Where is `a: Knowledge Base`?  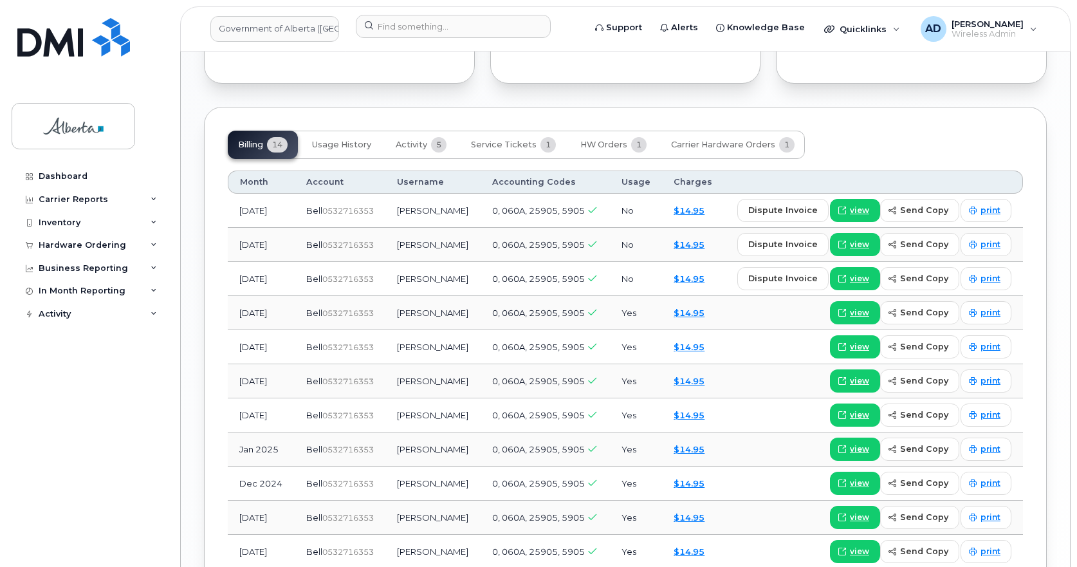
a: Knowledge Base is located at coordinates (761, 28).